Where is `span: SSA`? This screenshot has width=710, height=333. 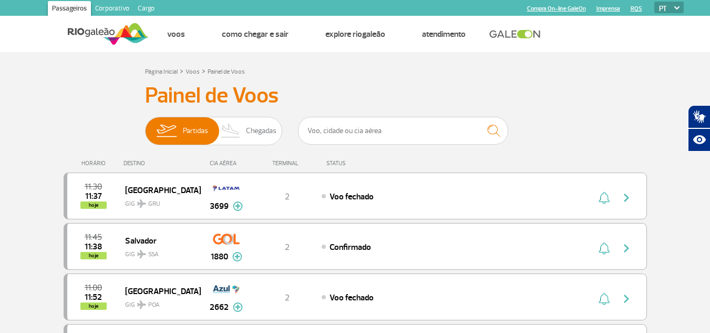 span: SSA is located at coordinates (154, 254).